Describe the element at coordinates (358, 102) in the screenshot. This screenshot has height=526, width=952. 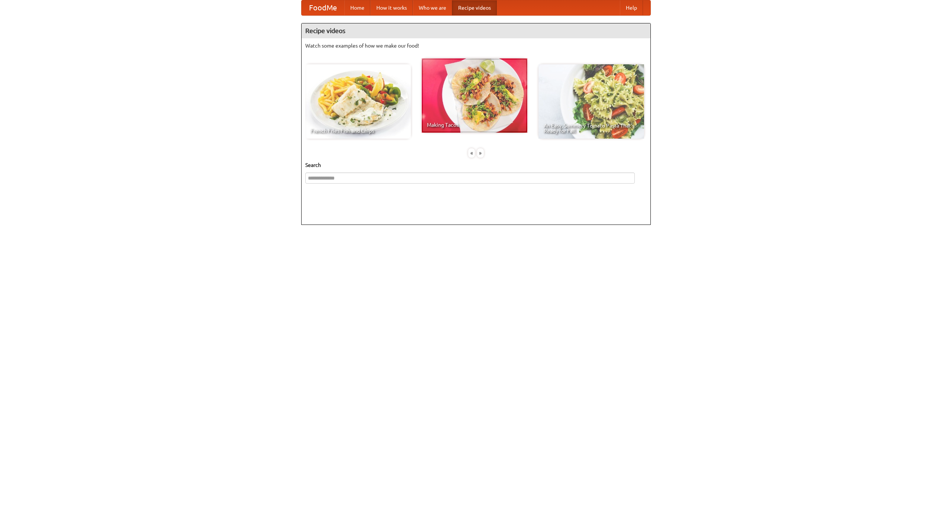
I see `a: French Fries Fish and Chips` at that location.